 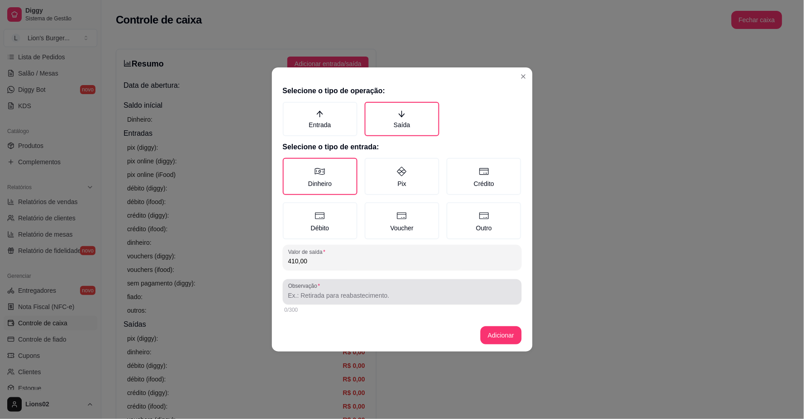 I want to click on label: Saída, so click(x=402, y=119).